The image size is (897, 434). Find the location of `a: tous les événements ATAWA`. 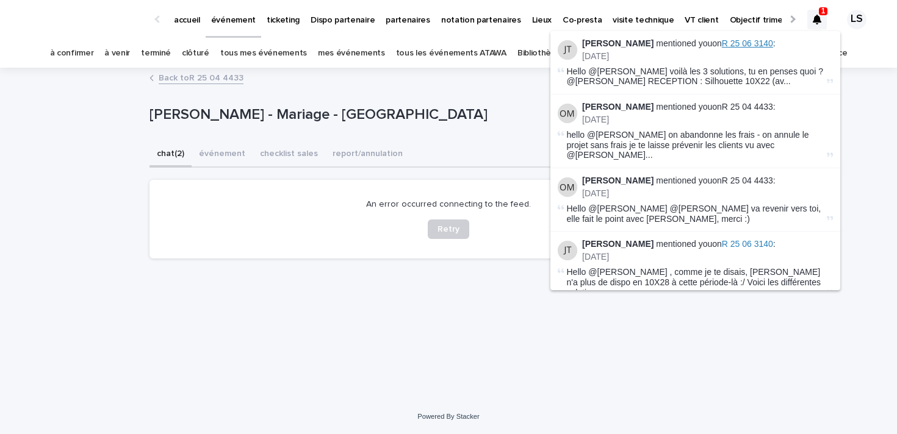

a: tous les événements ATAWA is located at coordinates (451, 53).